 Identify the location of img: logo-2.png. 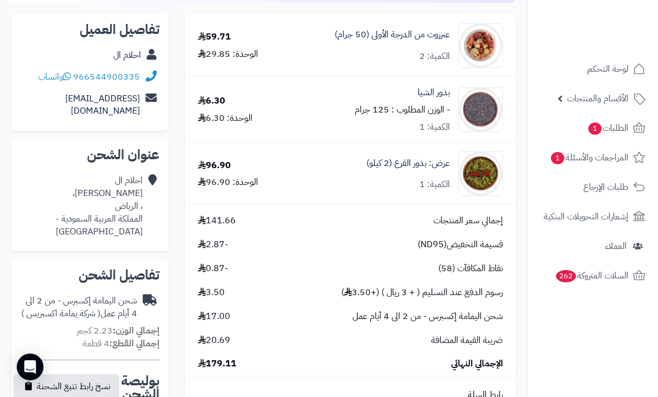
(614, 42).